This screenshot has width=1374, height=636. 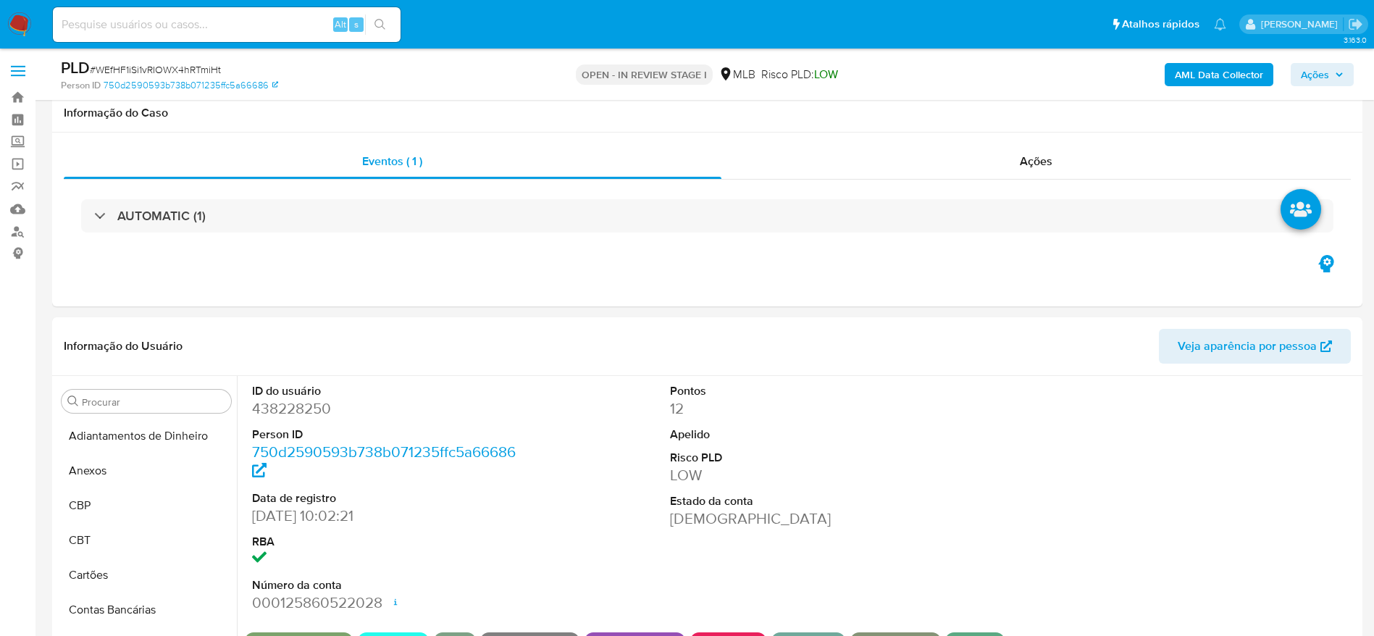 I want to click on span: LOW, so click(x=826, y=74).